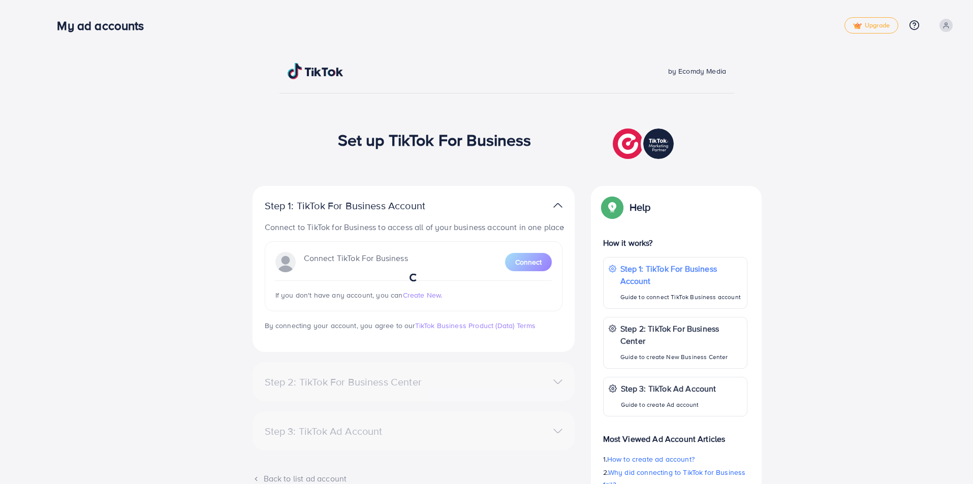  I want to click on img: TikTok, so click(315, 71).